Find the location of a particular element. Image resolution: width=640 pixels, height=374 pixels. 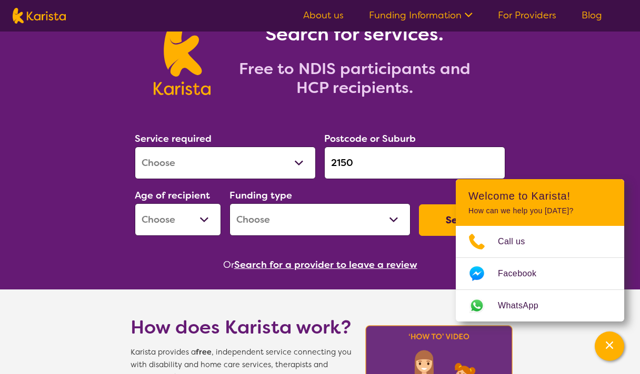

h2: Free to NDIS participants and HCP recipients. is located at coordinates (354, 78).